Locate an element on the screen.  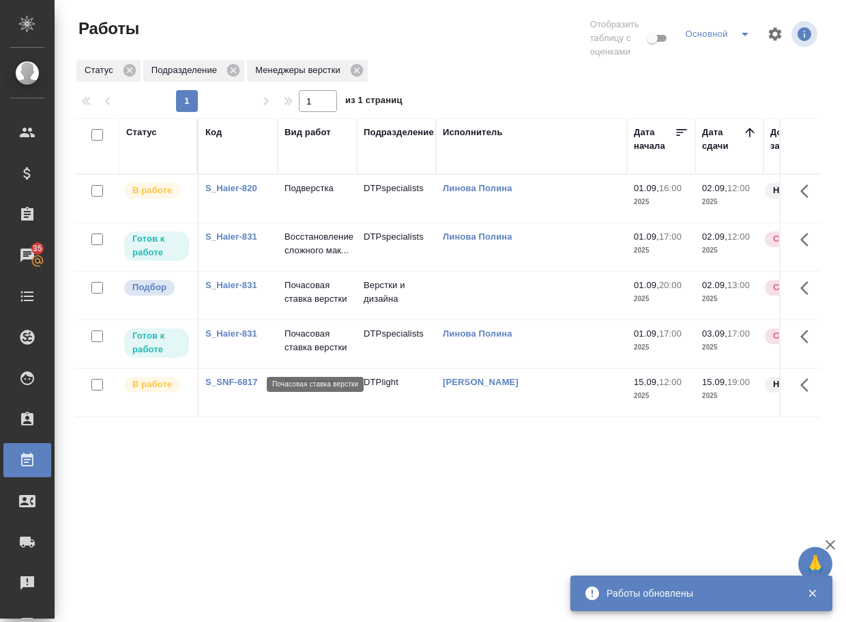
p: Подразделение is located at coordinates (186, 70).